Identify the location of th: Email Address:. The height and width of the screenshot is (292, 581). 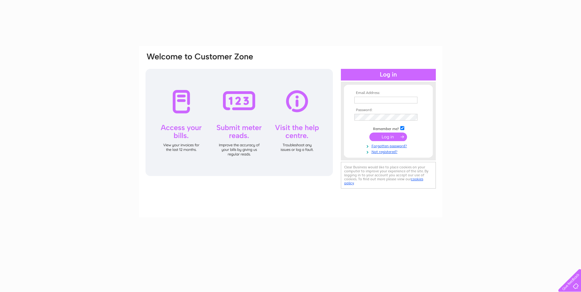
(388, 93).